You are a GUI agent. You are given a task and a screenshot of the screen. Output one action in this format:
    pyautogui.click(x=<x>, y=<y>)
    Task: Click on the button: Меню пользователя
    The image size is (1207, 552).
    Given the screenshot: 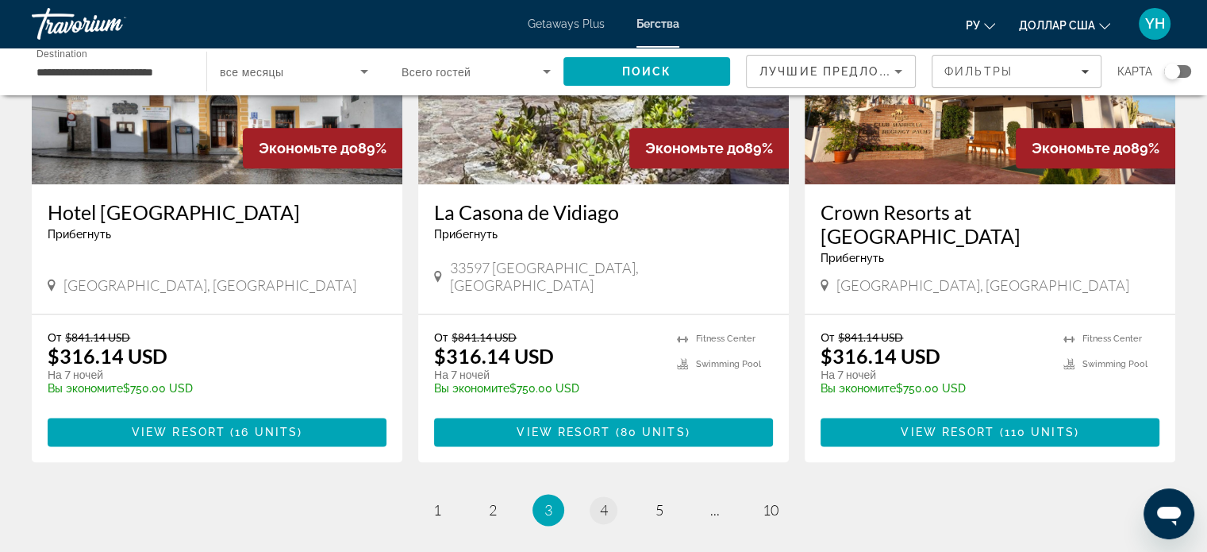 What is the action you would take?
    pyautogui.click(x=1155, y=24)
    